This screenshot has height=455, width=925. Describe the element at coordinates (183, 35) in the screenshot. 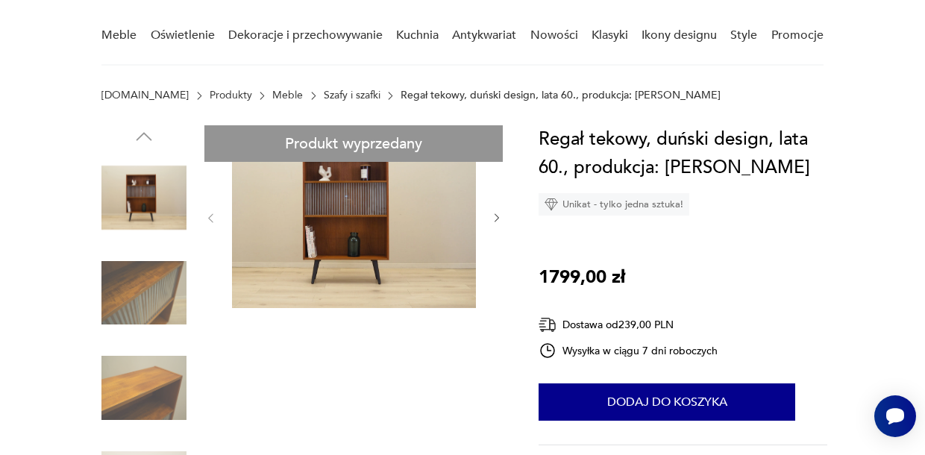

I see `a: Oświetlenie` at that location.